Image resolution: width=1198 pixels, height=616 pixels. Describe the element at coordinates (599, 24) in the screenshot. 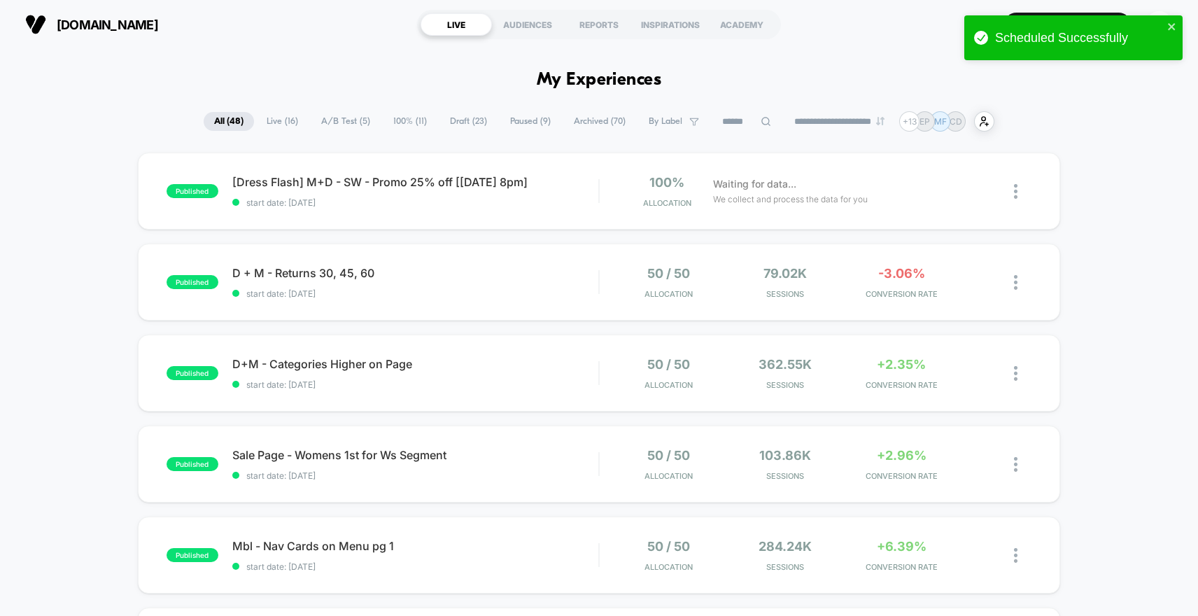

I see `div: REPORTS` at that location.